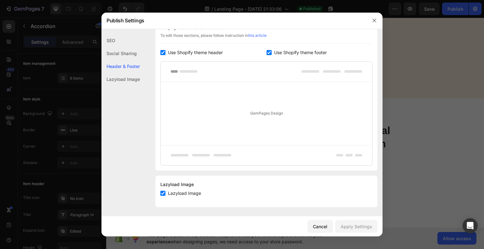  What do you see at coordinates (266, 38) in the screenshot?
I see `div: To edit those sections, please follow instruction in` at bounding box center [266, 38].